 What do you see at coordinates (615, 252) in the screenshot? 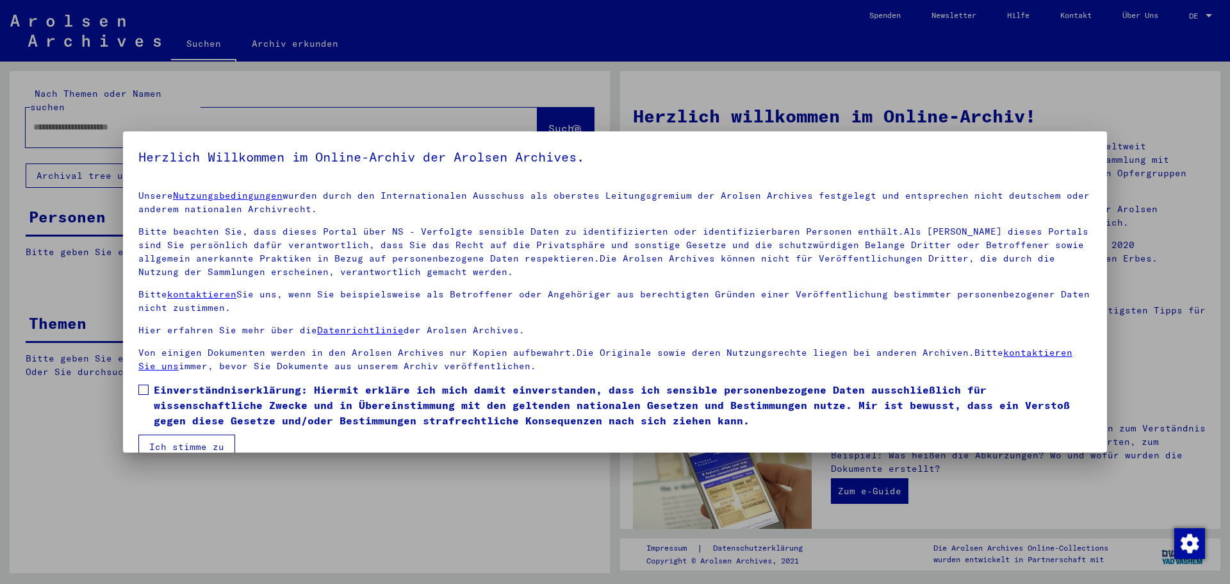
I see `p: Bitte beachten Sie, dass dieses Portal über NS - Verfolgte sensible Daten zu identifizierten oder...` at bounding box center [615, 252].